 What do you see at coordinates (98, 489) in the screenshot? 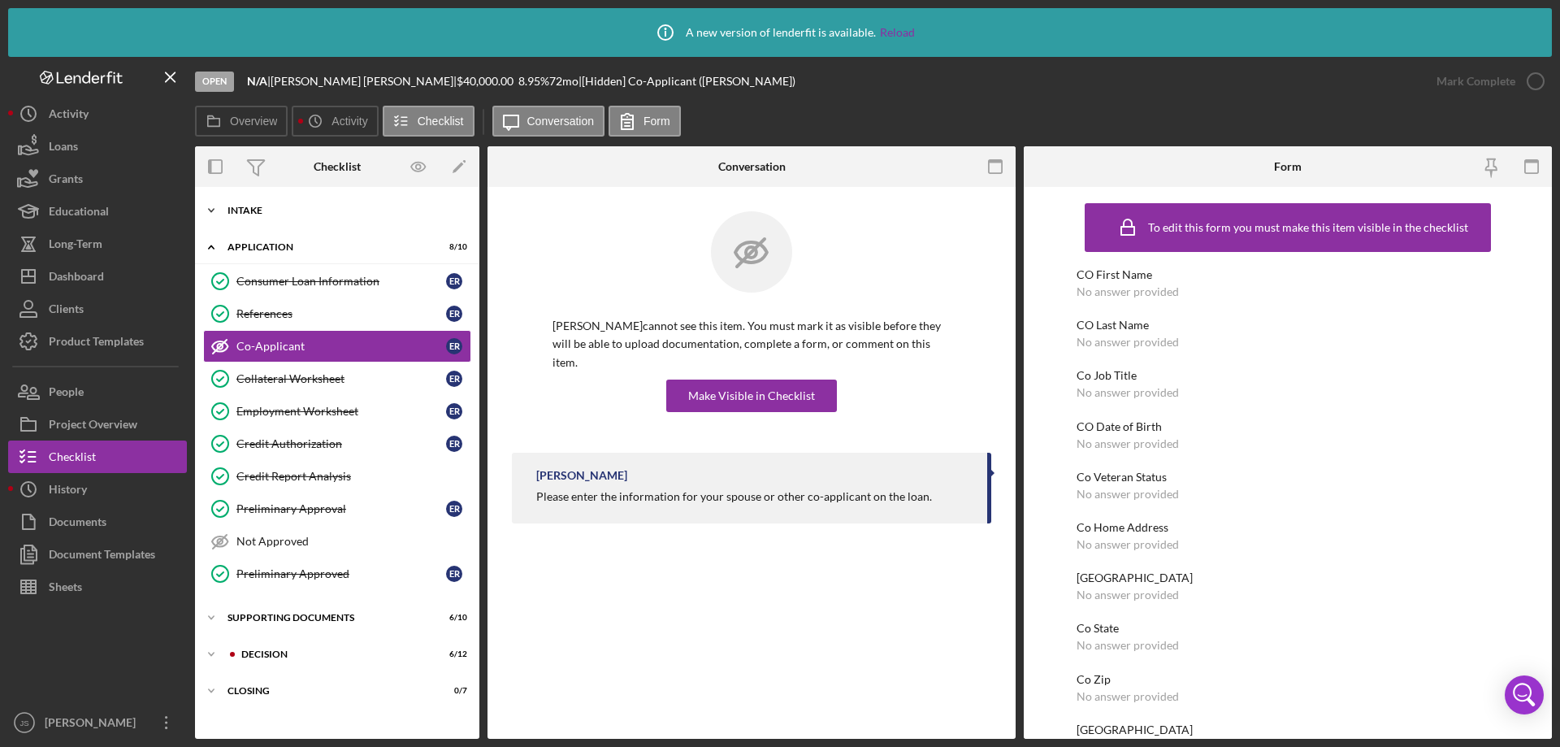
I see `button: History` at bounding box center [98, 489].